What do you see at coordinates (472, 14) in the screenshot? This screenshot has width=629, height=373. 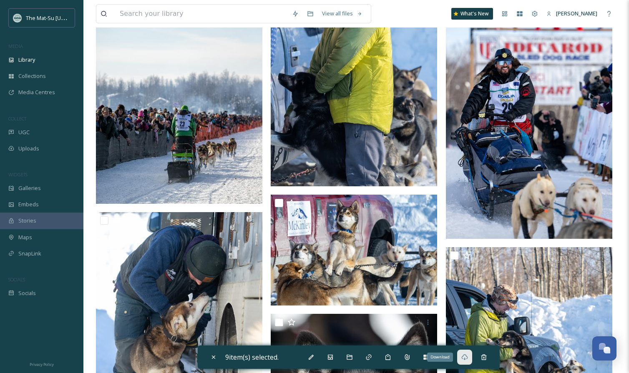 I see `a: What's New` at bounding box center [472, 14].